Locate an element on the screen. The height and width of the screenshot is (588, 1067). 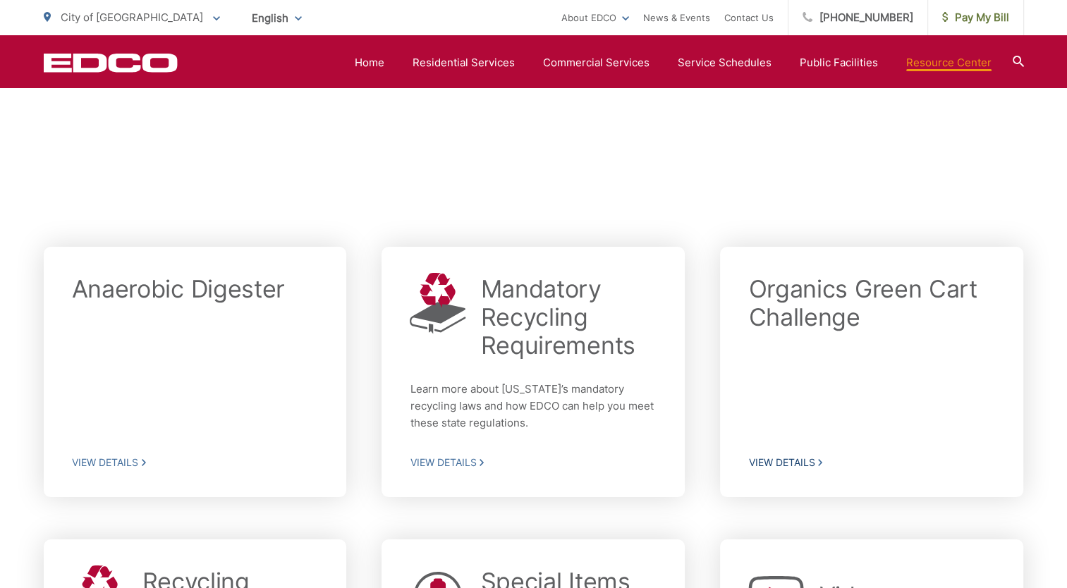
a: Contact Us is located at coordinates (749, 18).